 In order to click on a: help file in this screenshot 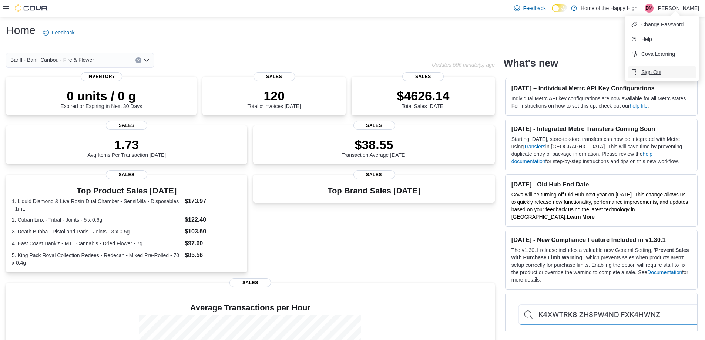, I will do `click(639, 106)`.